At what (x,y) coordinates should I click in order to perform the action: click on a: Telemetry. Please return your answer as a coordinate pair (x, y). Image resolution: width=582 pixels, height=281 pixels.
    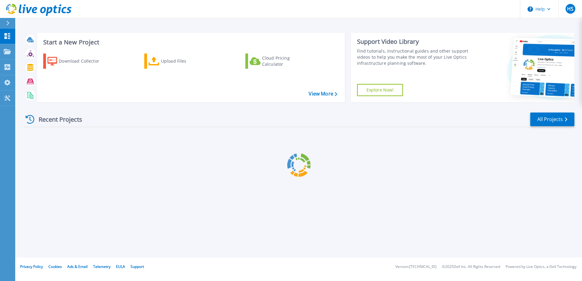
    Looking at the image, I should click on (102, 267).